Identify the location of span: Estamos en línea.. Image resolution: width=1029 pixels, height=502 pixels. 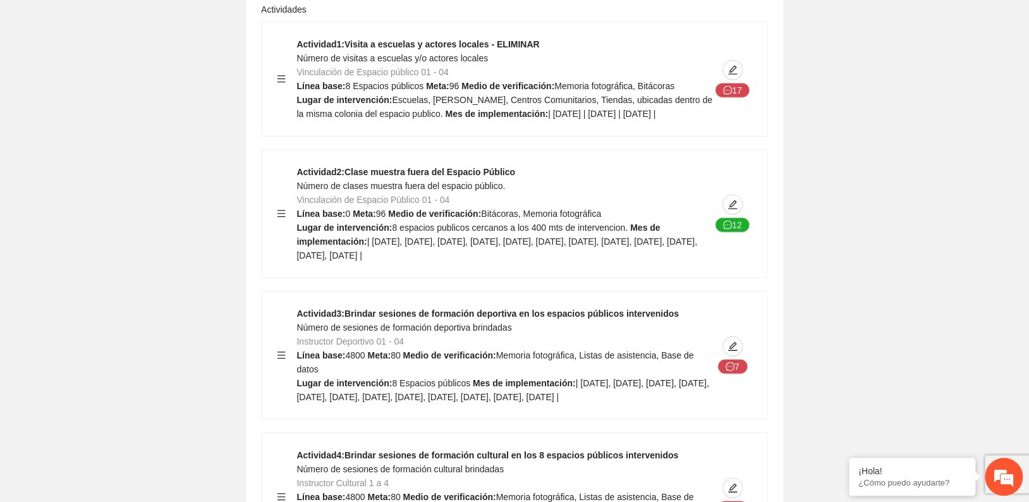
(124, 233).